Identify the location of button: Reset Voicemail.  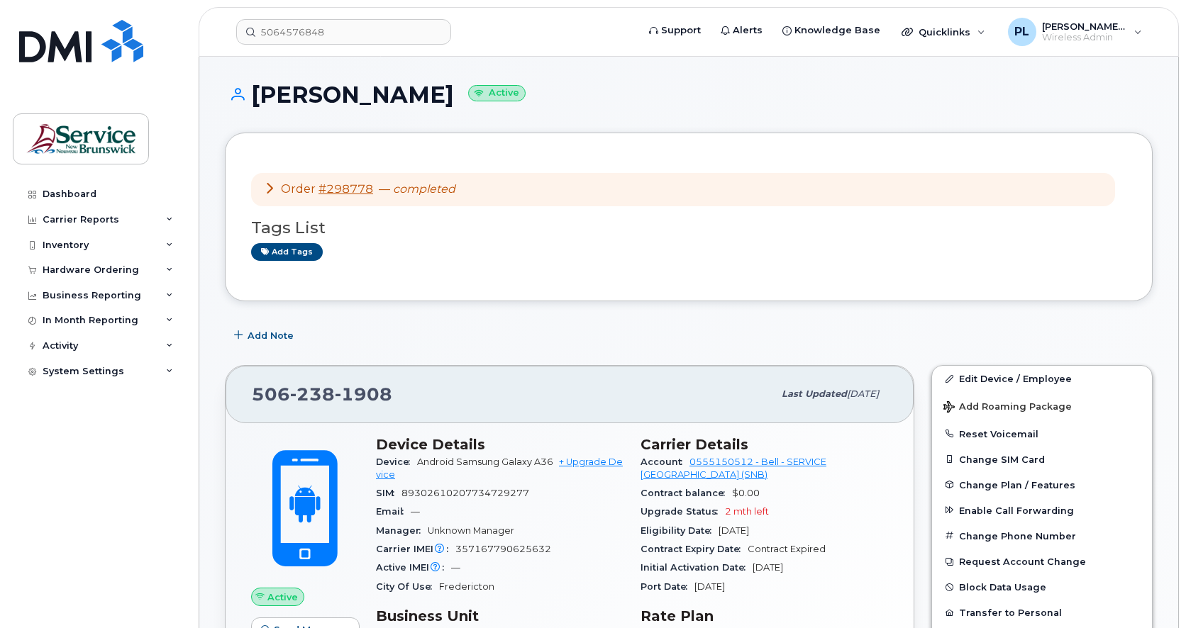
(1042, 434).